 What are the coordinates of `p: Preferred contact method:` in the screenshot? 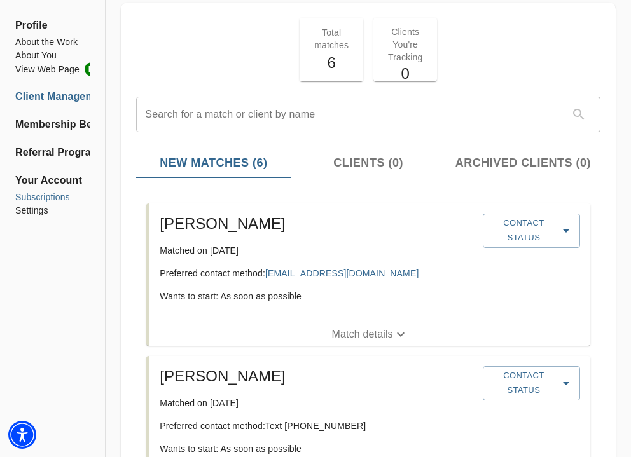 It's located at (315, 274).